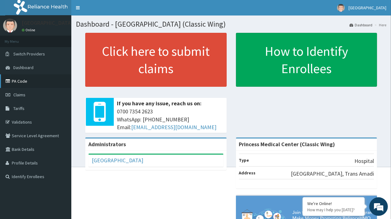  What do you see at coordinates (248, 173) in the screenshot?
I see `b: Address` at bounding box center [248, 173].